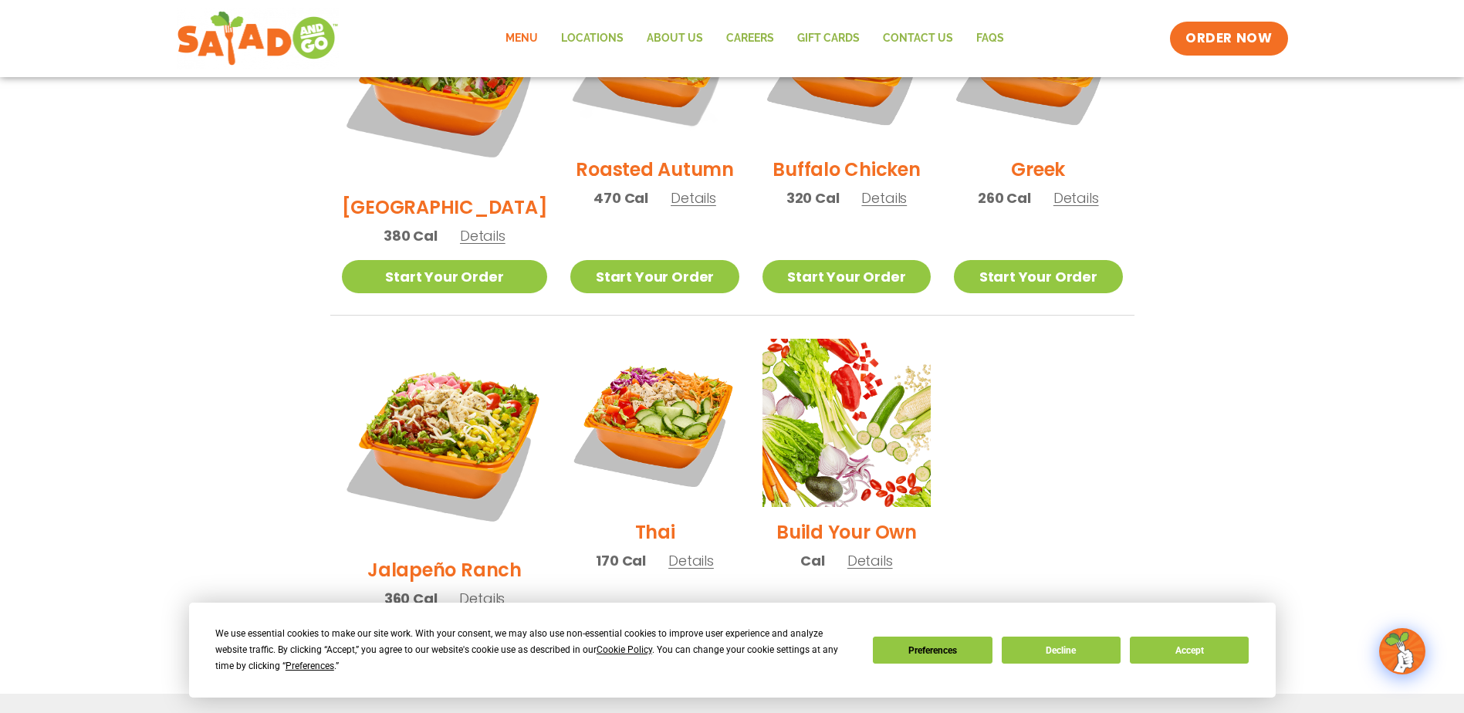  Describe the element at coordinates (847, 423) in the screenshot. I see `img: Product photo for Build Your Own` at that location.